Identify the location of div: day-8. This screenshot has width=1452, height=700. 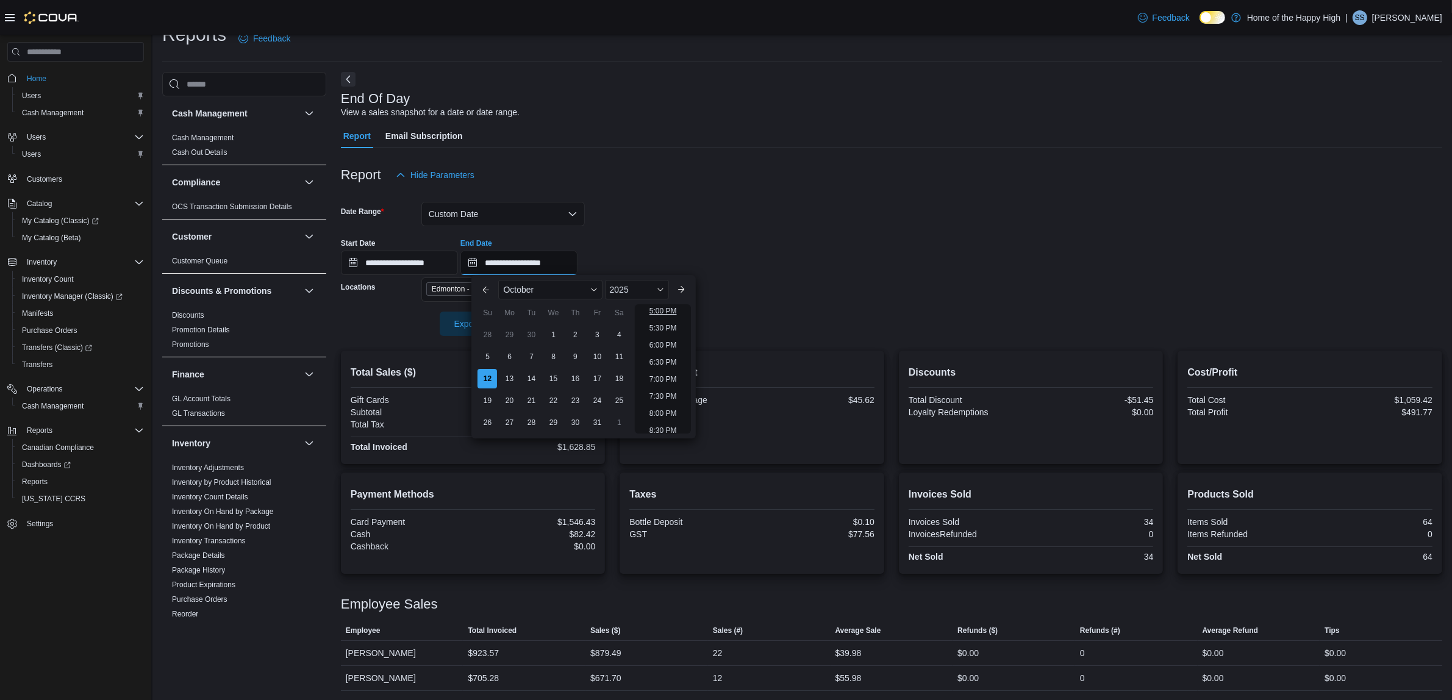
(553, 357).